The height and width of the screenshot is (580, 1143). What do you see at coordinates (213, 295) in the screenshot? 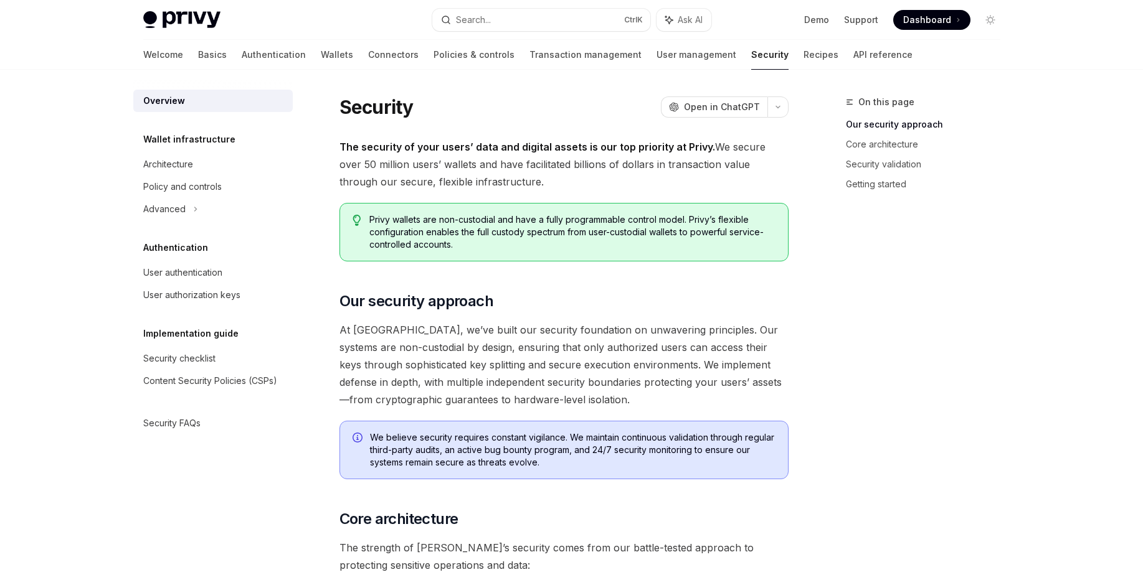
I see `a: User authorization keys` at bounding box center [213, 295].